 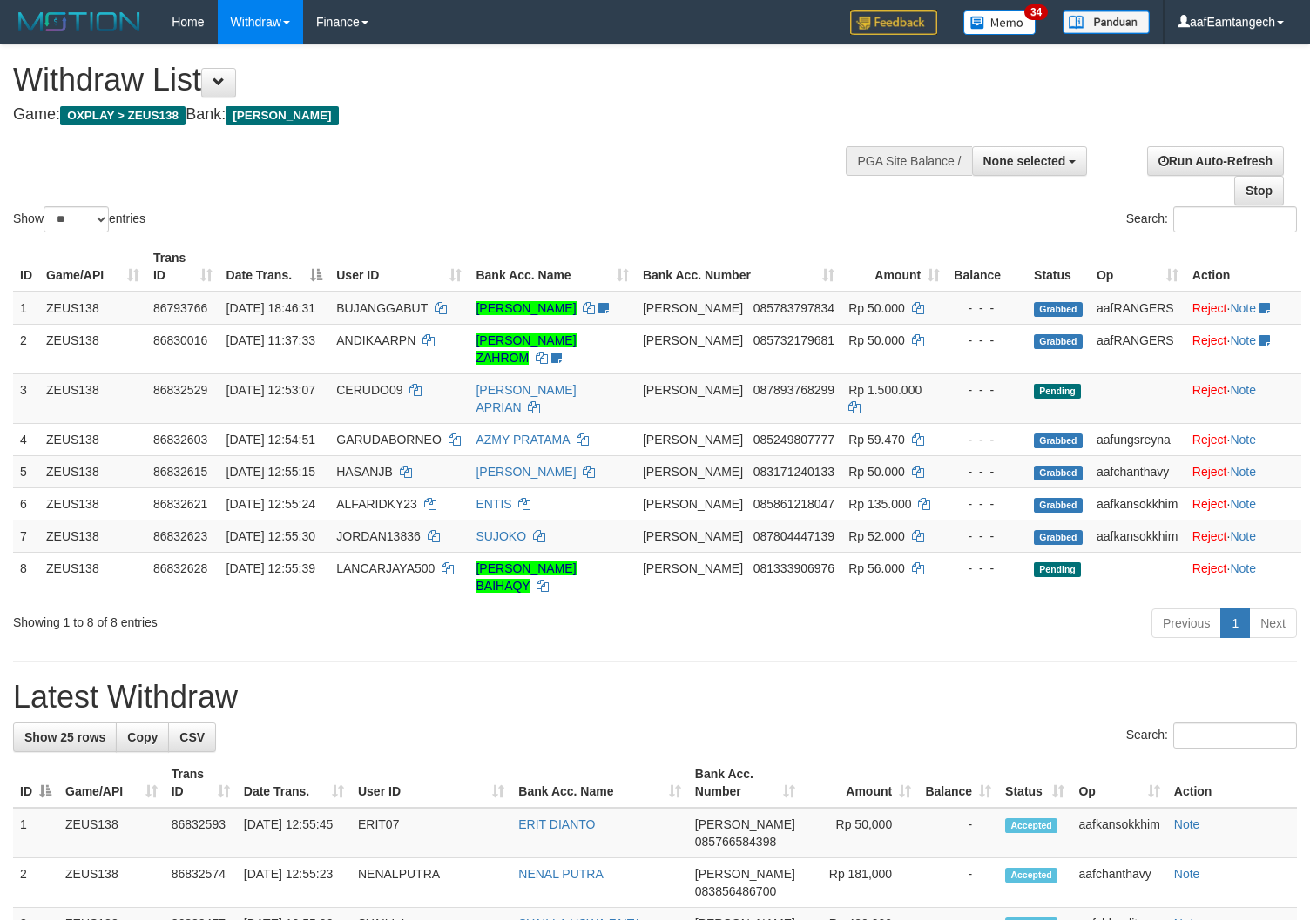 What do you see at coordinates (180, 536) in the screenshot?
I see `span: 86832623` at bounding box center [180, 536].